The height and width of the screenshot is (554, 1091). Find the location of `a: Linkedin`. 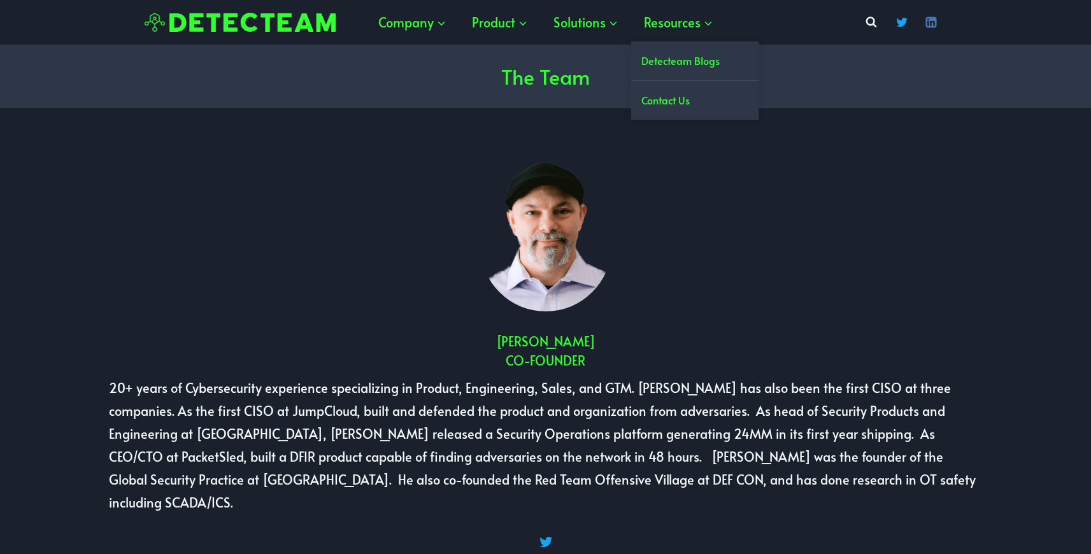

a: Linkedin is located at coordinates (931, 22).